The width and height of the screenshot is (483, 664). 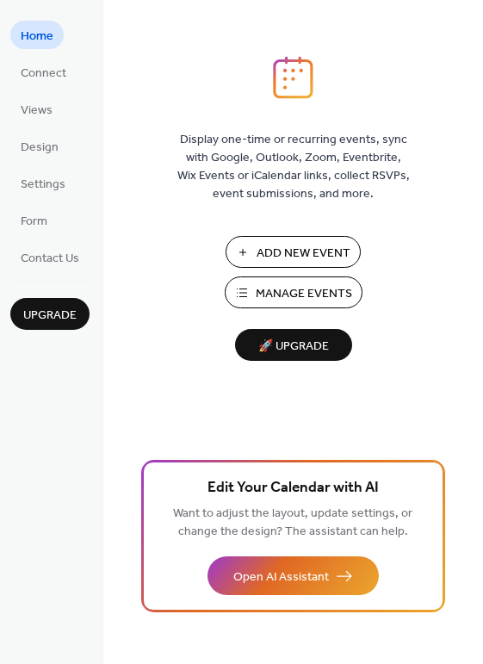 What do you see at coordinates (34, 219) in the screenshot?
I see `a: Form` at bounding box center [34, 219].